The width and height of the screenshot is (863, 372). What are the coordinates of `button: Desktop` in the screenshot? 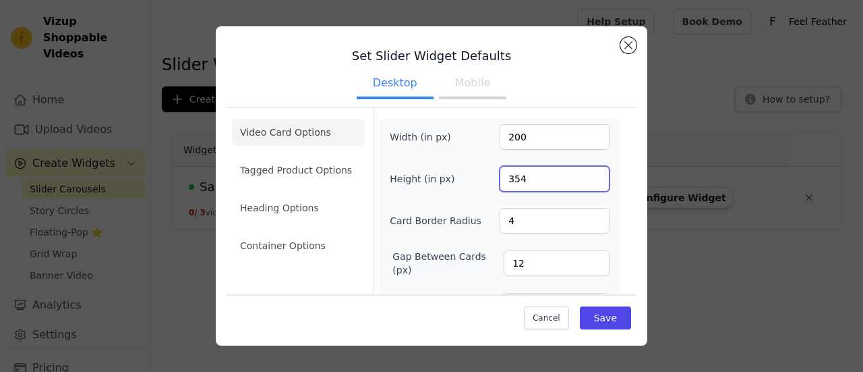 It's located at (395, 84).